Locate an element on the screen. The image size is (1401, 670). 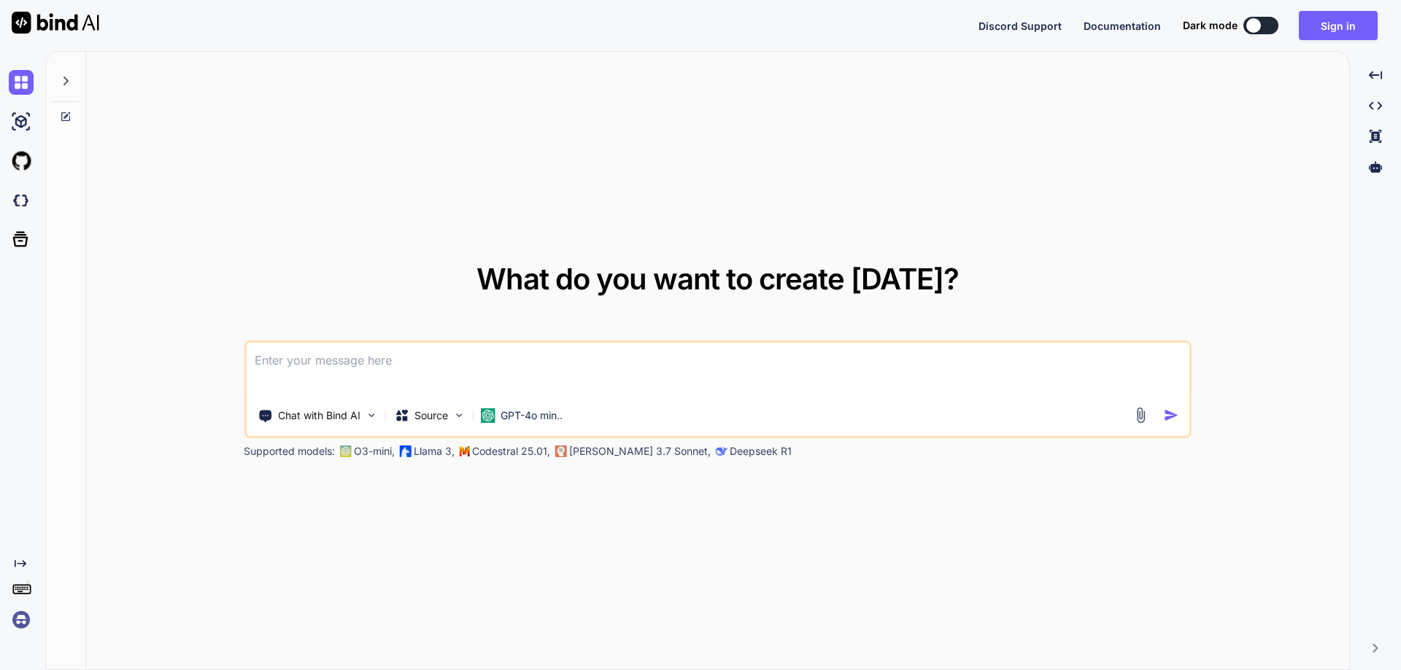
button: Sign in is located at coordinates (1338, 26).